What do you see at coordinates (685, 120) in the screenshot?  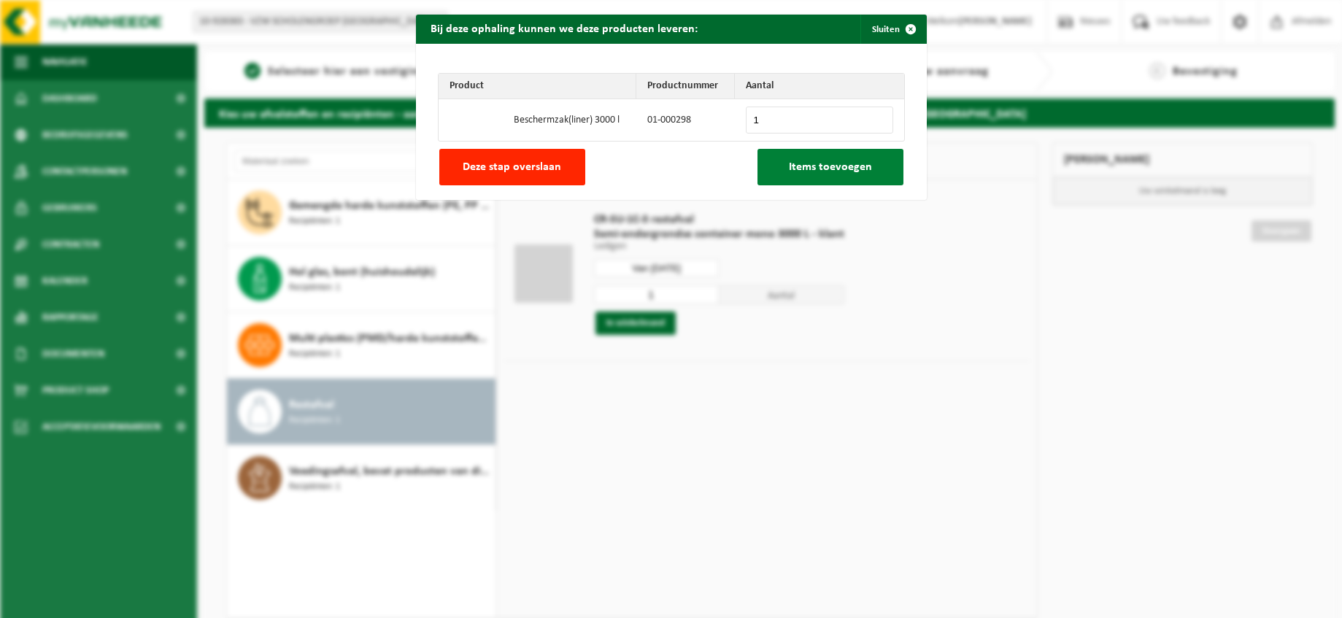 I see `td: 01-000298` at bounding box center [685, 120].